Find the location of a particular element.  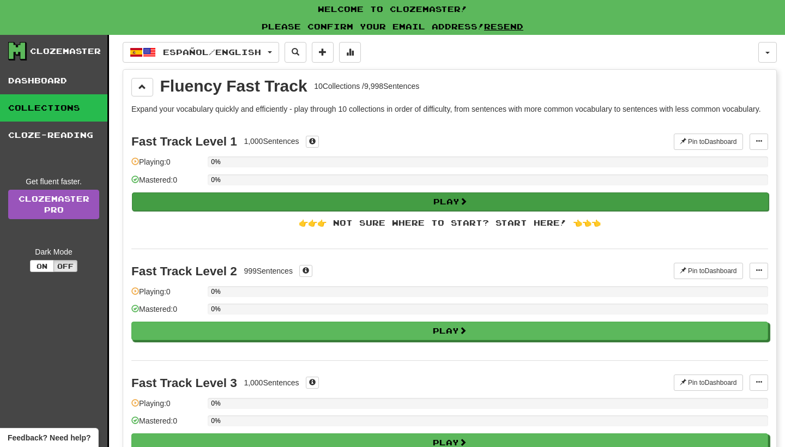

button: On is located at coordinates (42, 266).